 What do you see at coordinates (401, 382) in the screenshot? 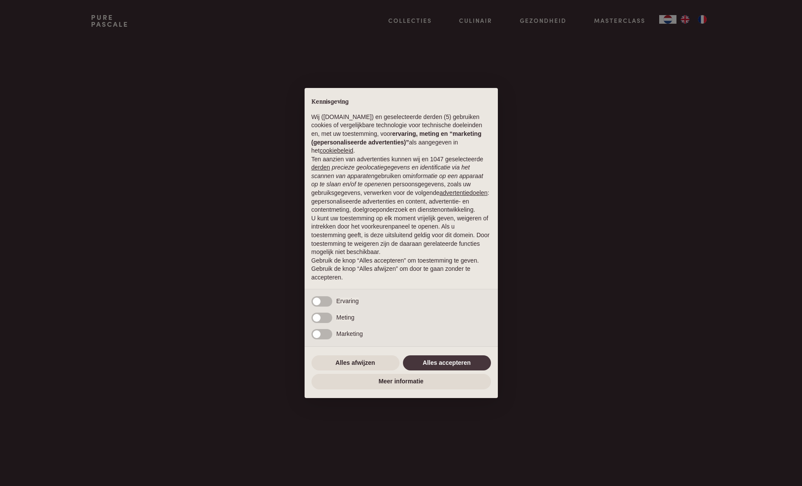
I see `button: Meer informatie` at bounding box center [401, 382].